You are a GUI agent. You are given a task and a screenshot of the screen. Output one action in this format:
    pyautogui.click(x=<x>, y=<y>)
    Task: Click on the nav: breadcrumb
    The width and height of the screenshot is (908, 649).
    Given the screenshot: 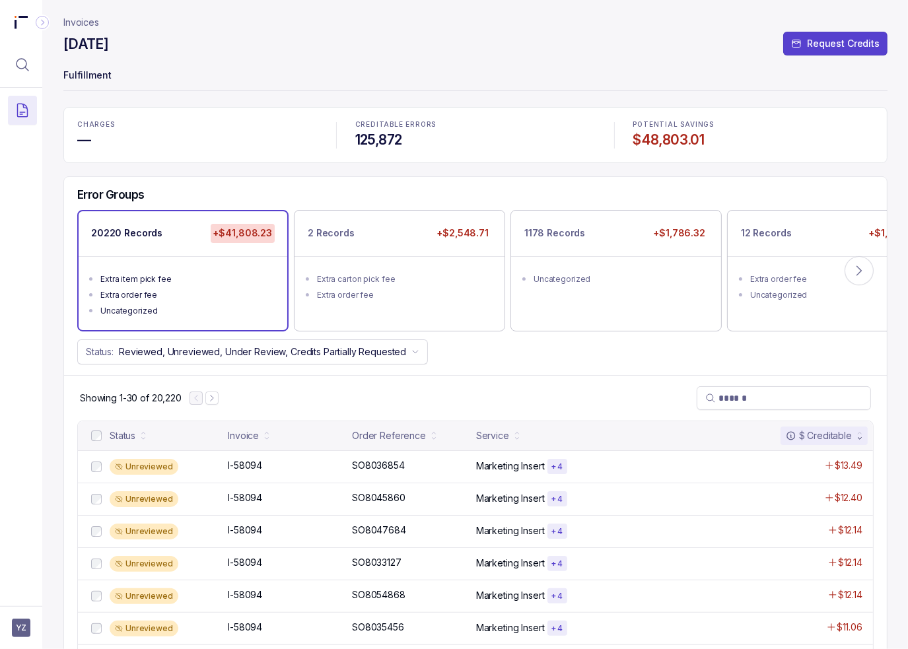 What is the action you would take?
    pyautogui.click(x=81, y=22)
    